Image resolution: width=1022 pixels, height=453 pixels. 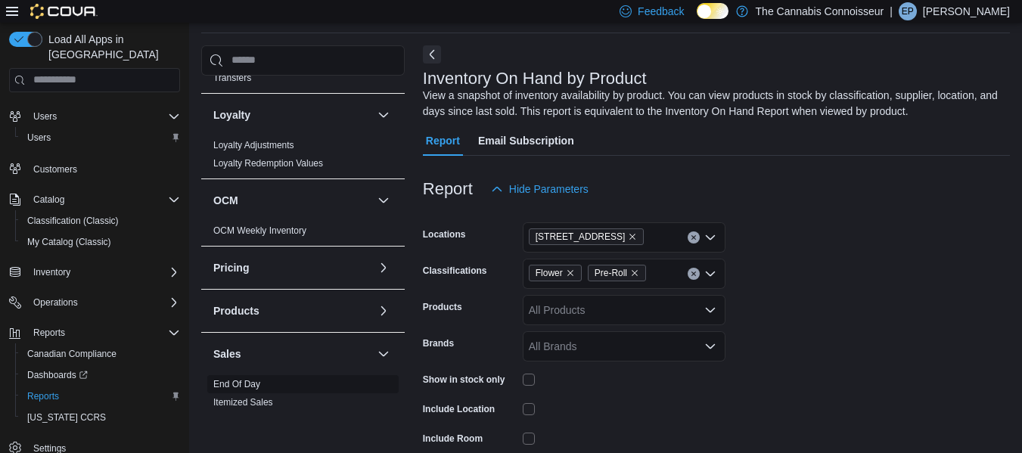 What do you see at coordinates (95, 168) in the screenshot?
I see `button: Customers` at bounding box center [95, 168].